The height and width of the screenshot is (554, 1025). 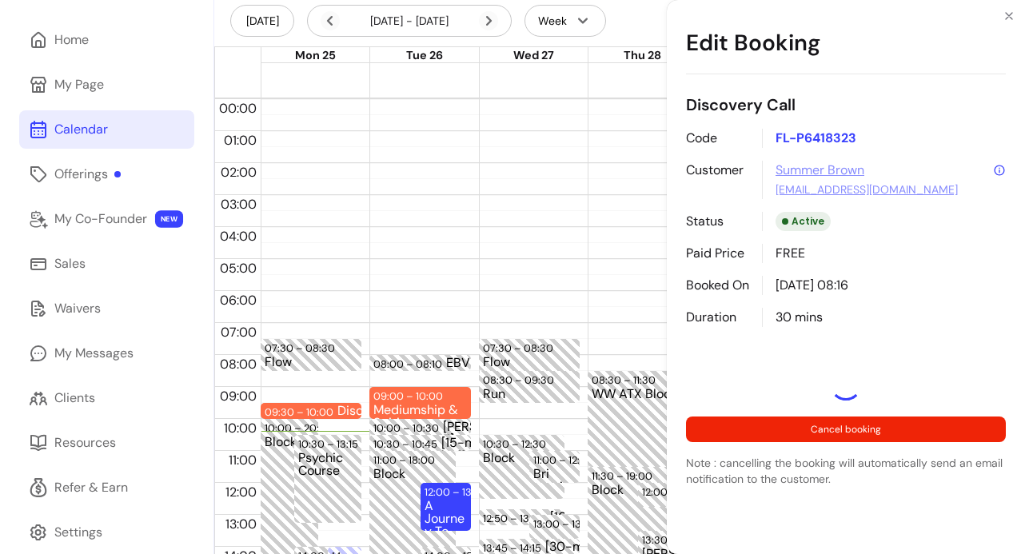 I want to click on h1: Edit Booking, so click(x=846, y=43).